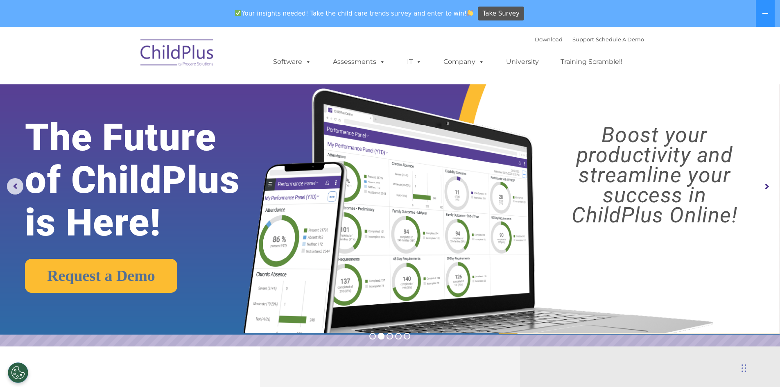 Image resolution: width=780 pixels, height=387 pixels. Describe the element at coordinates (620, 39) in the screenshot. I see `a: Schedule A Demo` at that location.